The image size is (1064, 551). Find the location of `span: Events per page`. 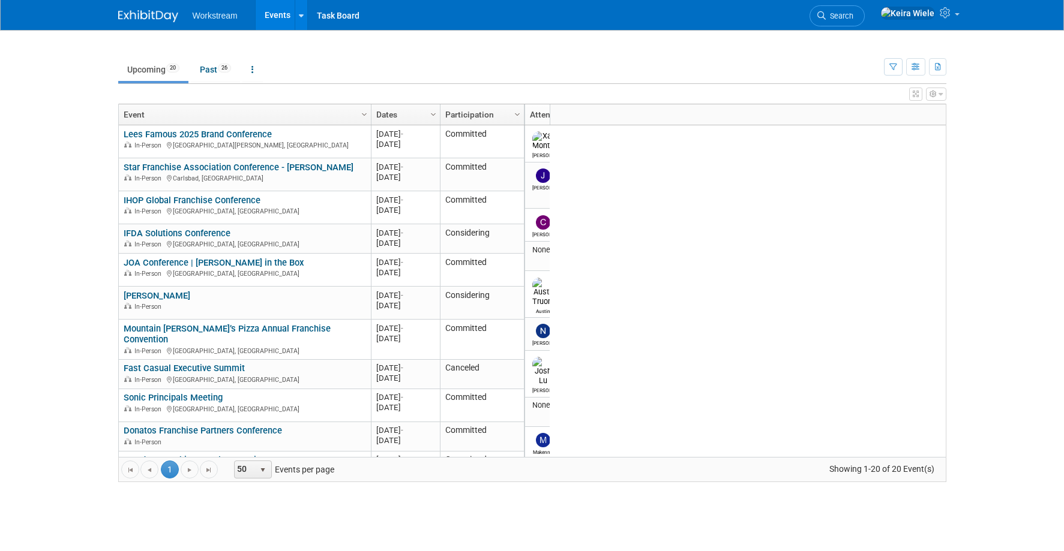

span: Events per page is located at coordinates (282, 470).